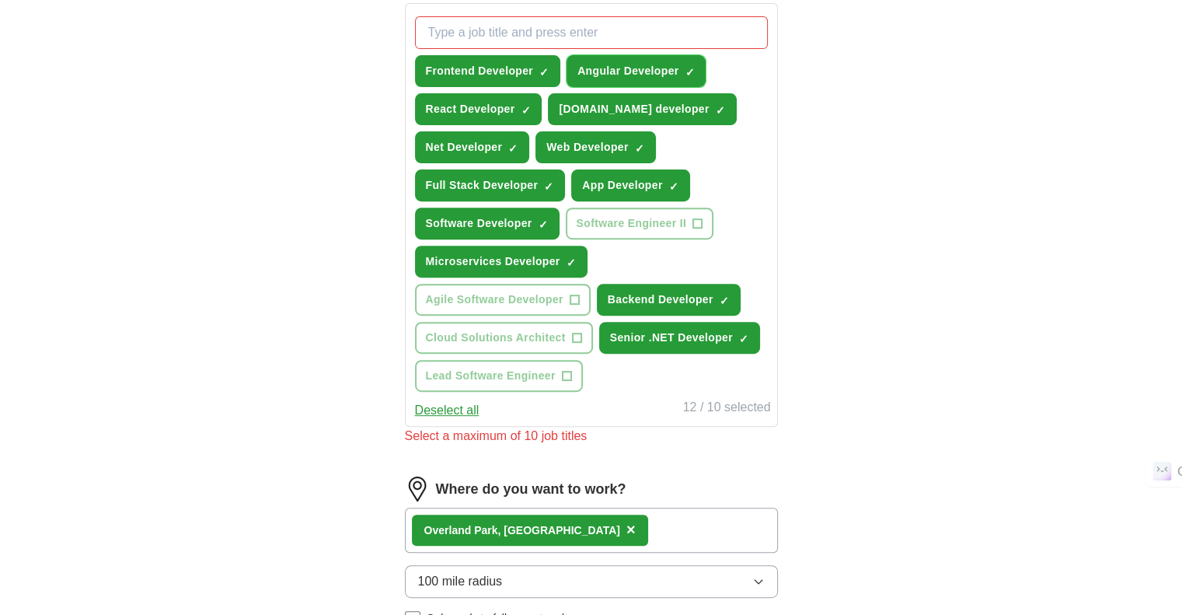 This screenshot has width=1182, height=615. I want to click on span: Lead Software Engineer, so click(490, 375).